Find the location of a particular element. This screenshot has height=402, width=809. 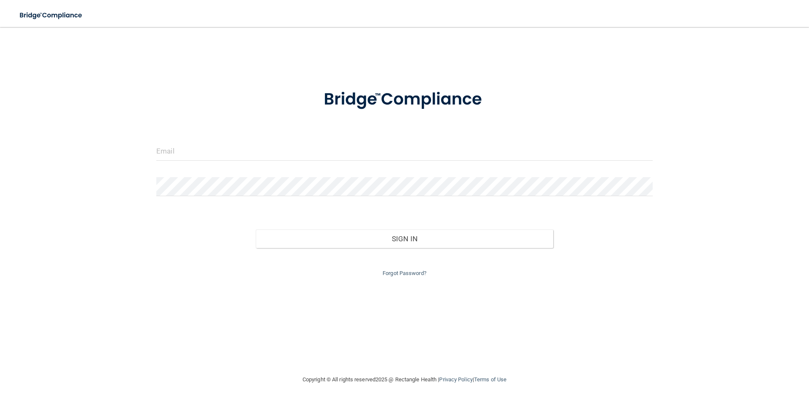

a: Terms of Use is located at coordinates (490, 379).